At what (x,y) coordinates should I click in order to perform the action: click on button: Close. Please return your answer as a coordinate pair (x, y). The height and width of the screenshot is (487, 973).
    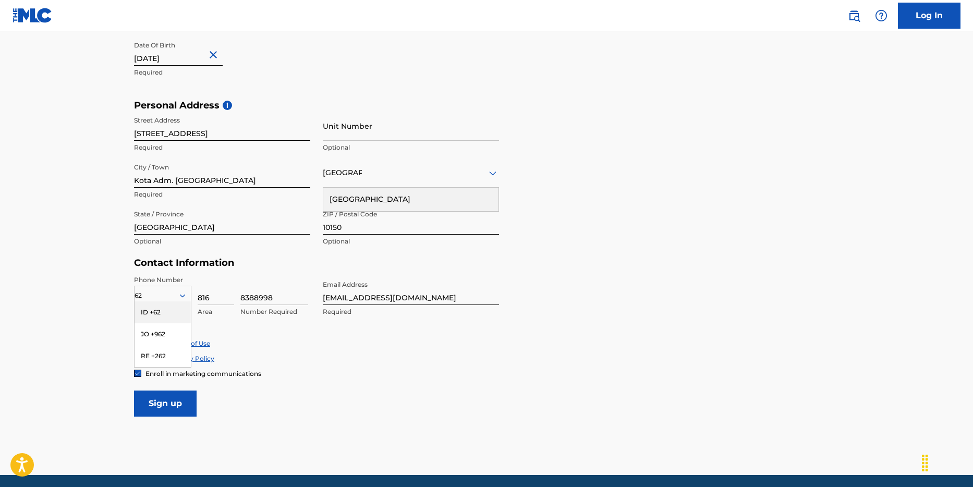
    Looking at the image, I should click on (215, 55).